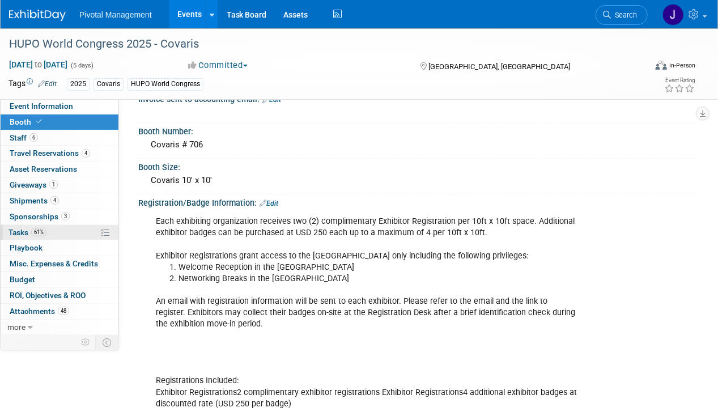  What do you see at coordinates (59, 295) in the screenshot?
I see `a: ROI, Objectives & ROO` at bounding box center [59, 295].